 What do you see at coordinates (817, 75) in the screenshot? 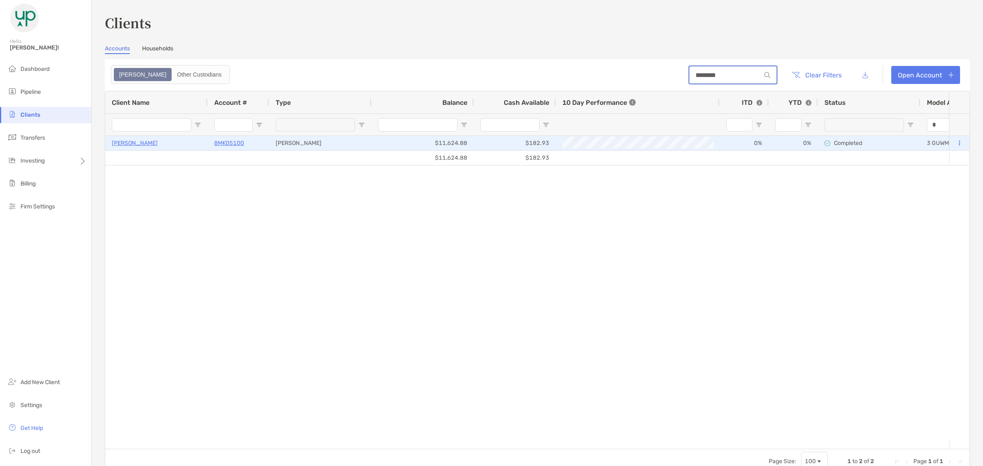
I see `button: Clear Filters` at bounding box center [817, 75].